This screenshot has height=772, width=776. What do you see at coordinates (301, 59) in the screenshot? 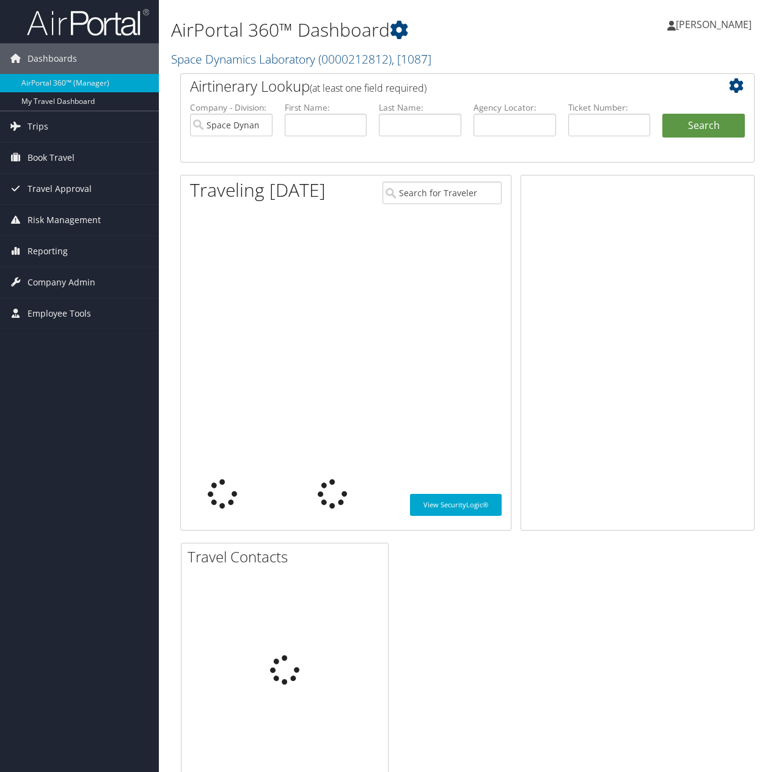
I see `a: Space Dynamics Laboratory` at bounding box center [301, 59].